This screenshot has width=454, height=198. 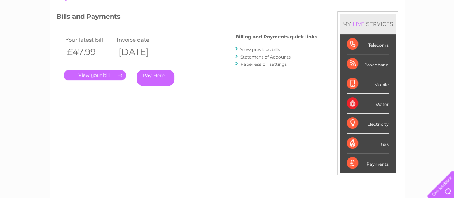 I want to click on a: Paperless bill settings, so click(x=263, y=64).